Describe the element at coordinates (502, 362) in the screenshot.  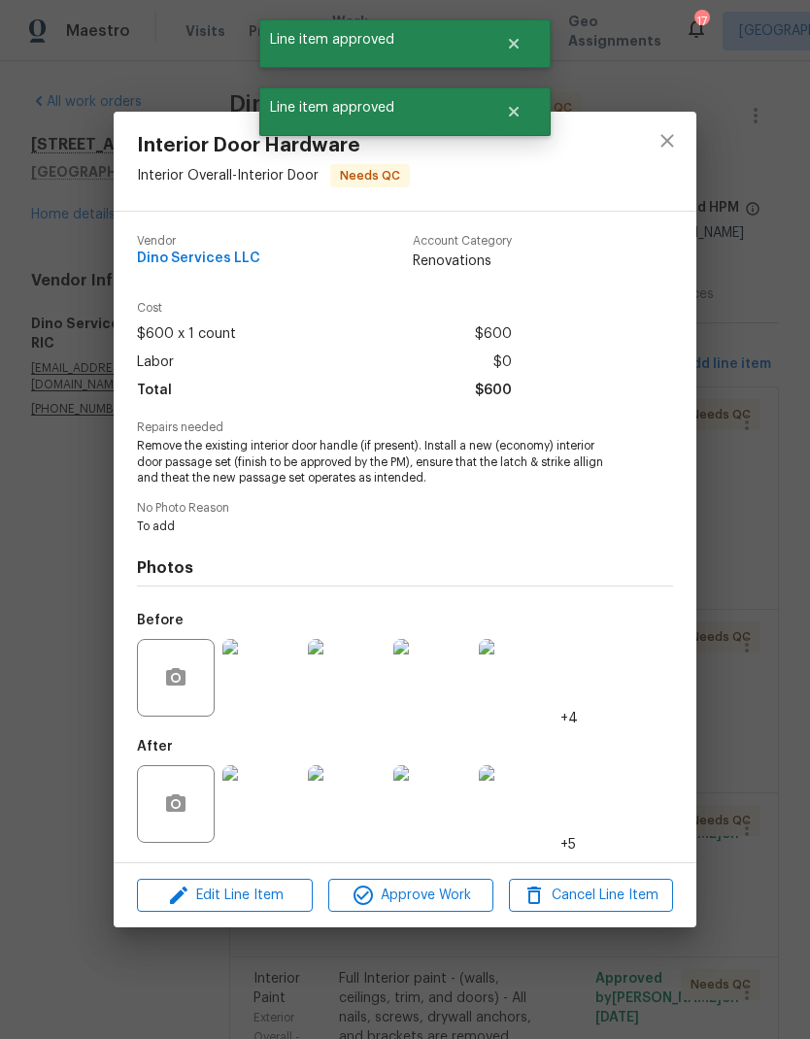
I see `span: $0` at that location.